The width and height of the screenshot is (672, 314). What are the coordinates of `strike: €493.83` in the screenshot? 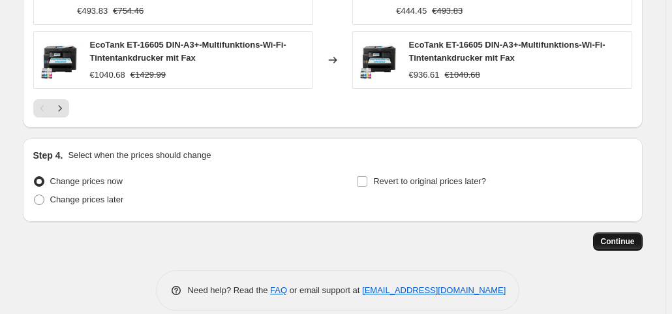 It's located at (447, 11).